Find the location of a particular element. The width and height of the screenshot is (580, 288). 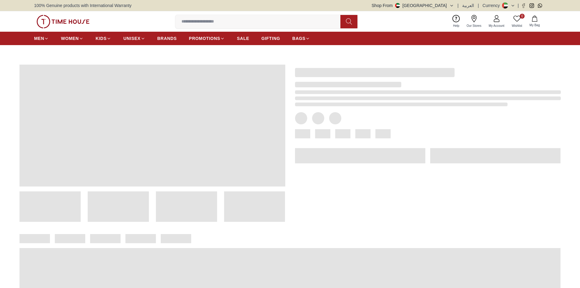

span: BRANDS is located at coordinates (167, 38).